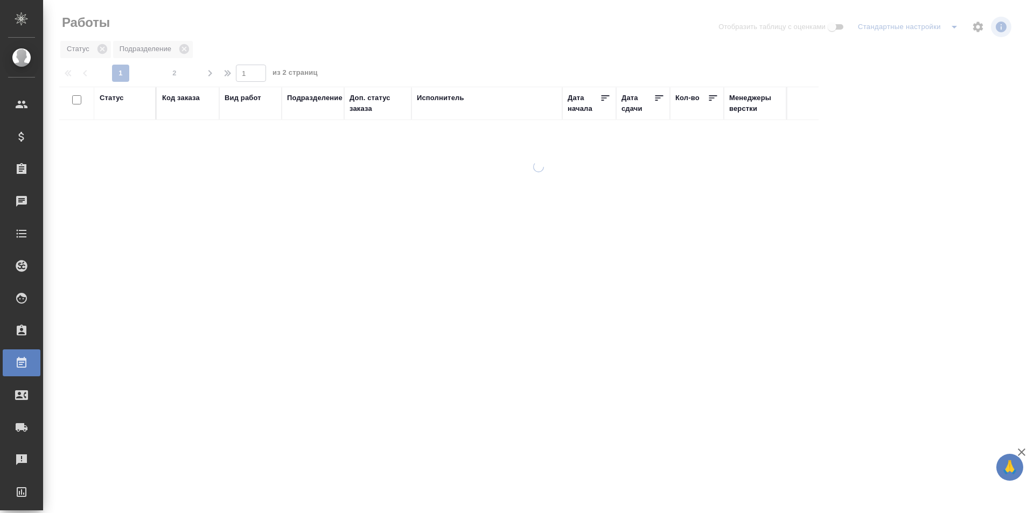 This screenshot has width=1034, height=513. I want to click on div: Менеджеры верстки, so click(755, 103).